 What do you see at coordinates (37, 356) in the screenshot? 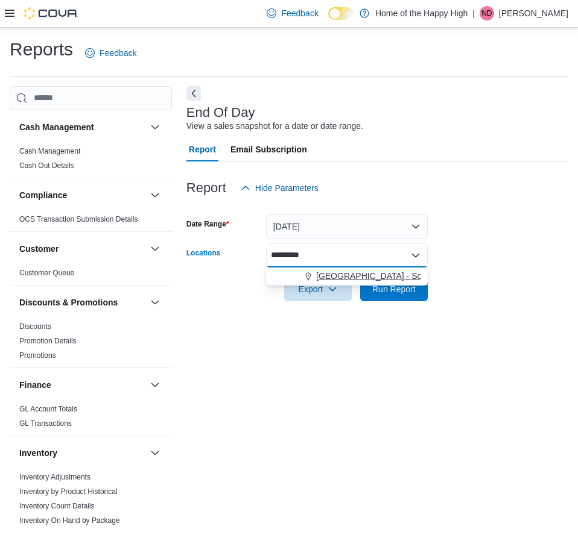
I see `span: Promotions` at bounding box center [37, 356].